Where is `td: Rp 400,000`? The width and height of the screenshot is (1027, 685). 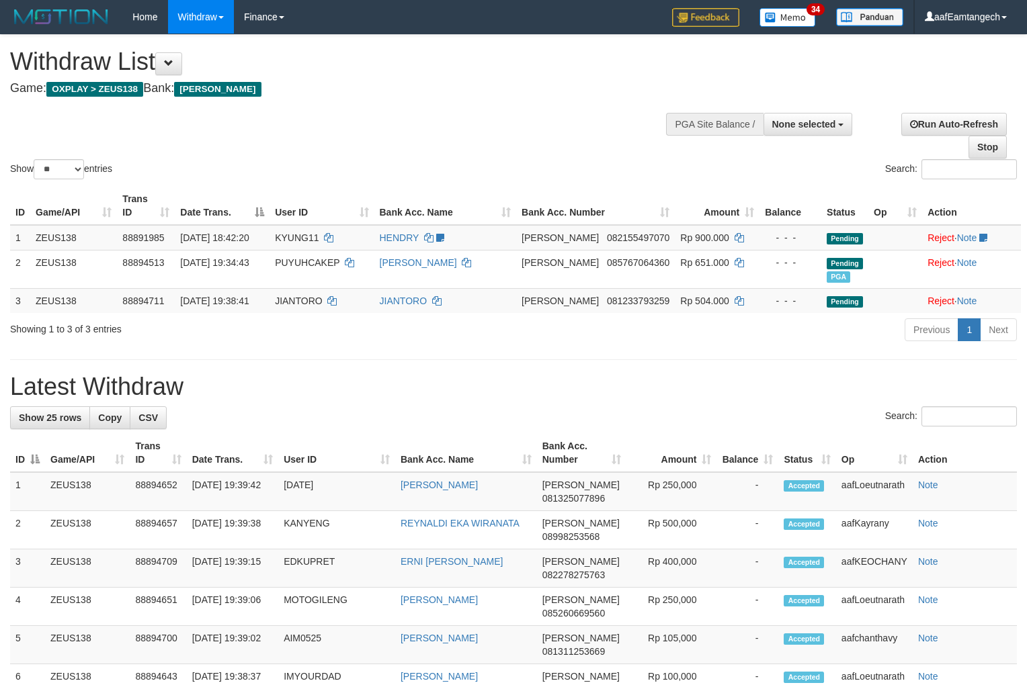
td: Rp 400,000 is located at coordinates (671, 568).